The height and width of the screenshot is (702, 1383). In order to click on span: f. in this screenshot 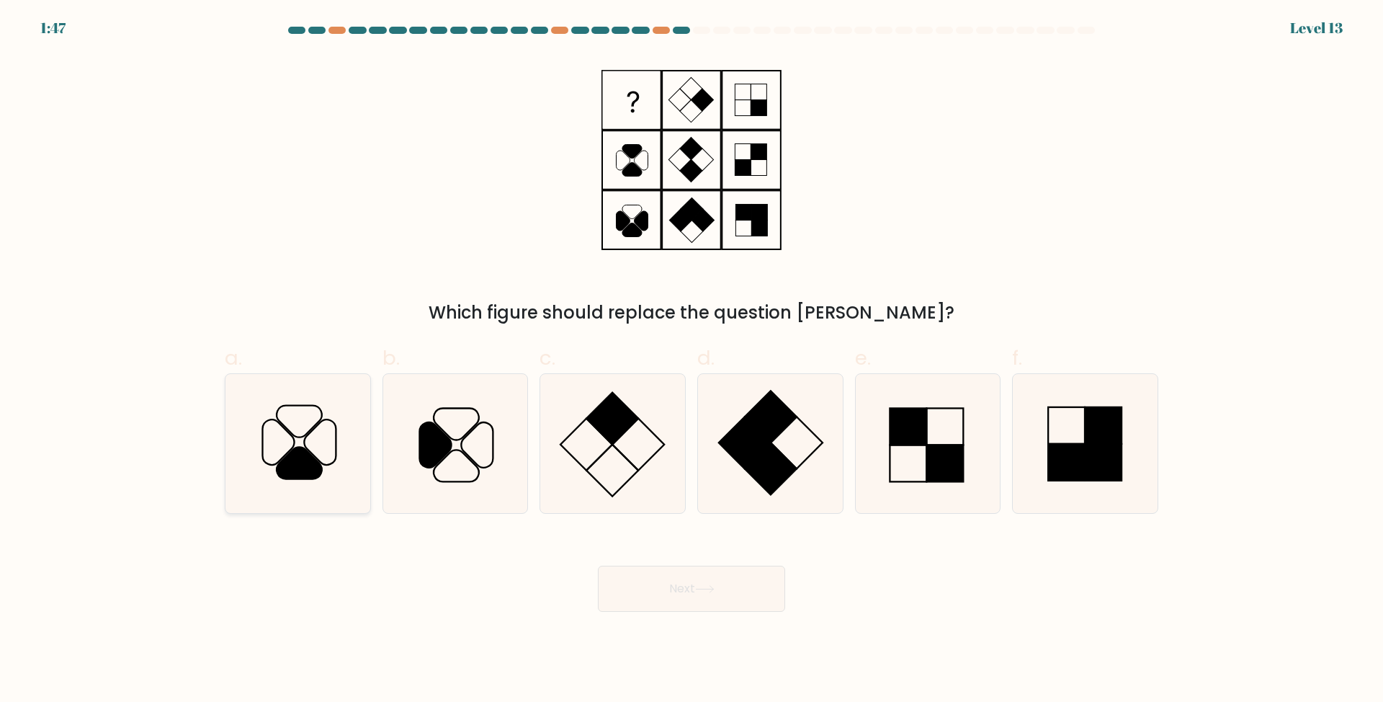, I will do `click(1017, 357)`.